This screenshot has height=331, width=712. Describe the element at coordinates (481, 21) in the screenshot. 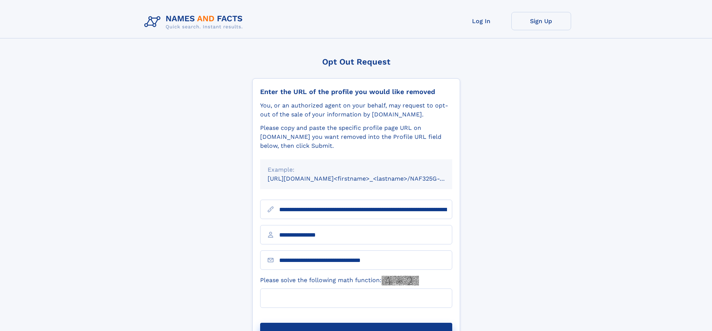

I see `a: Log In` at that location.